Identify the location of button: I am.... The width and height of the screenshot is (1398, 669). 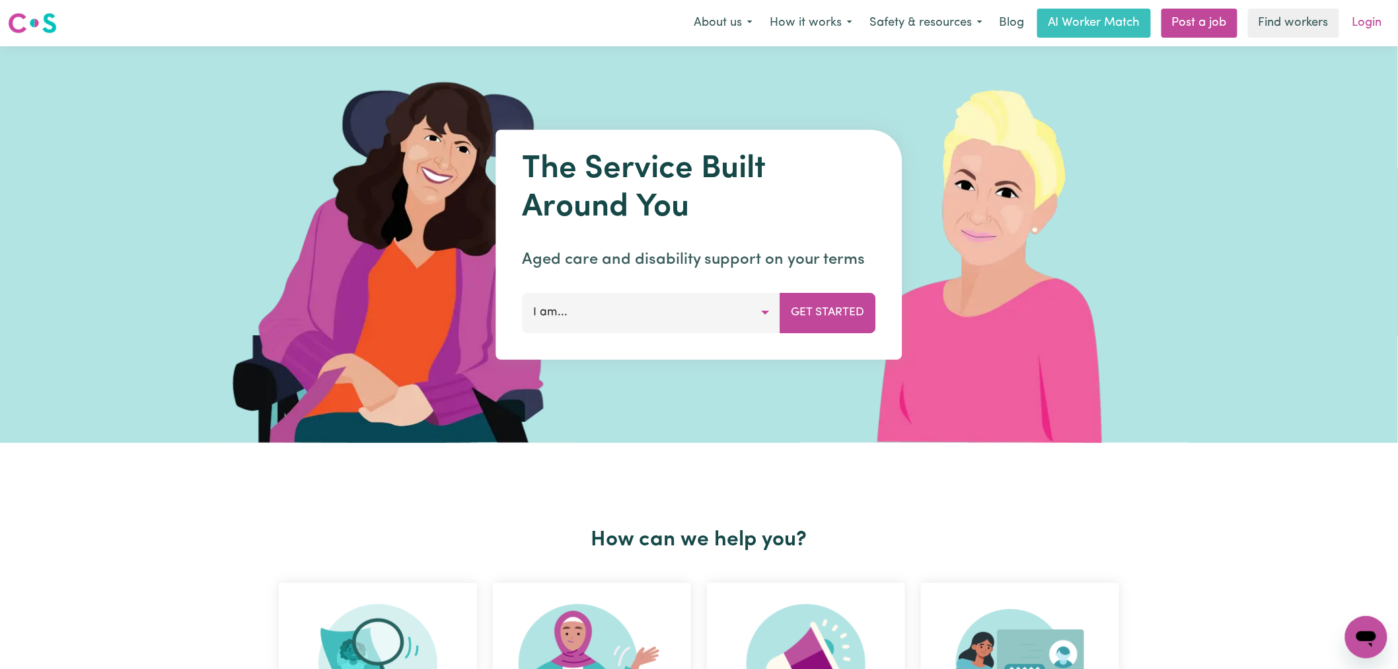
(652, 313).